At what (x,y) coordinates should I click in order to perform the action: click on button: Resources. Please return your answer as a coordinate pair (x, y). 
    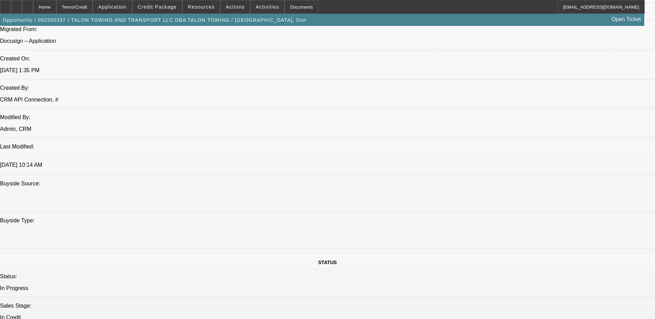
    Looking at the image, I should click on (201, 7).